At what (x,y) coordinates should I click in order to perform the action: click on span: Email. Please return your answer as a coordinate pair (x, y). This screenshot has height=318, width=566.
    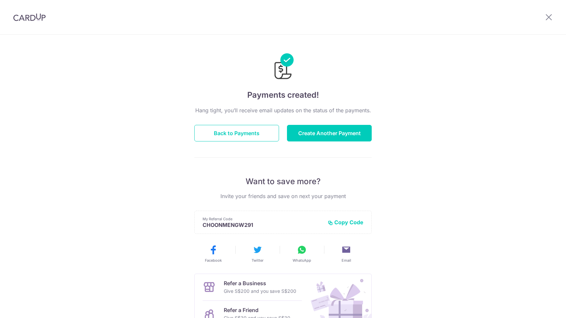
    Looking at the image, I should click on (346, 260).